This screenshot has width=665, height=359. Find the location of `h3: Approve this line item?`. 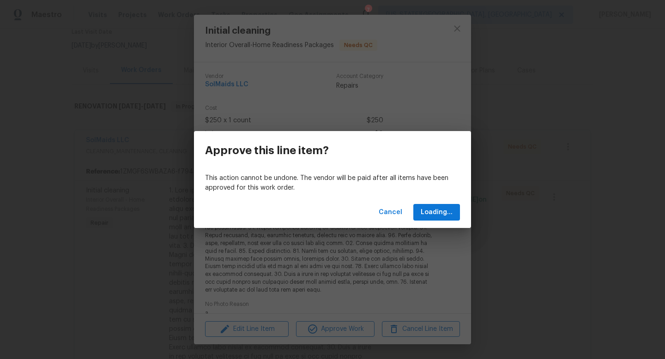

h3: Approve this line item? is located at coordinates (267, 150).